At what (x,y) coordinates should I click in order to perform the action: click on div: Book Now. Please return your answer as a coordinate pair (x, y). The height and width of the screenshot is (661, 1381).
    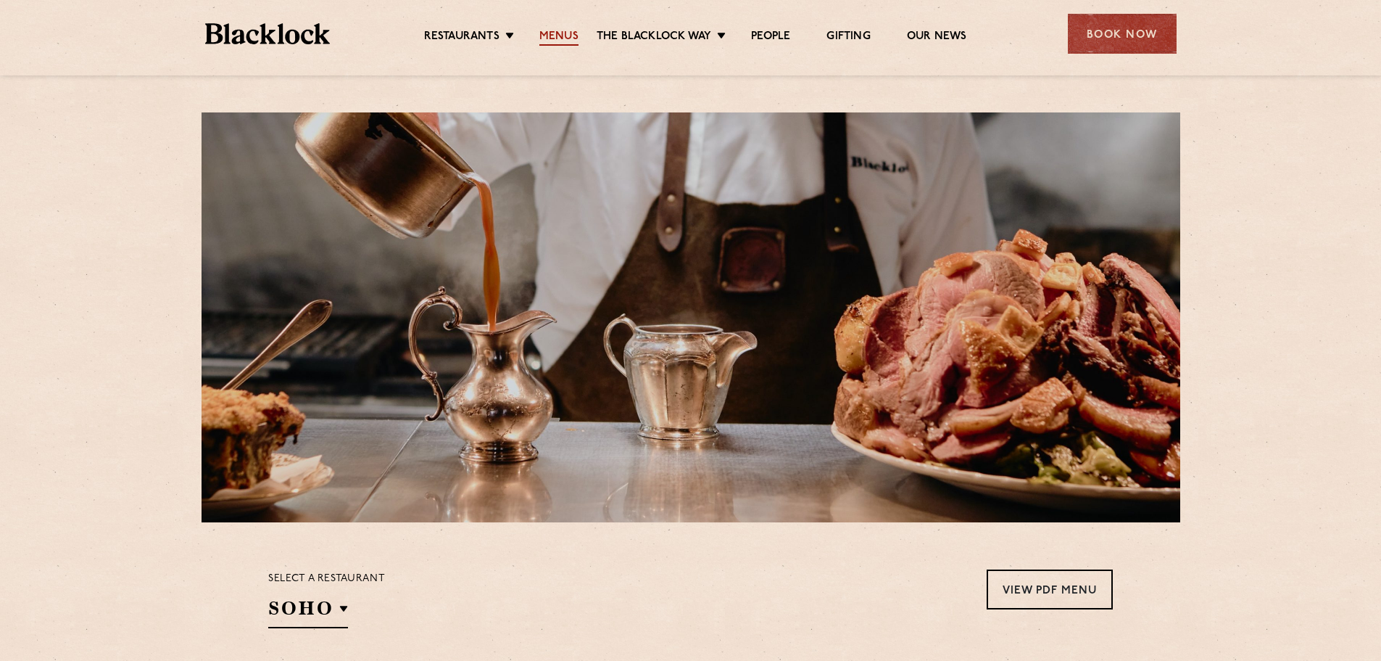
    Looking at the image, I should click on (1122, 33).